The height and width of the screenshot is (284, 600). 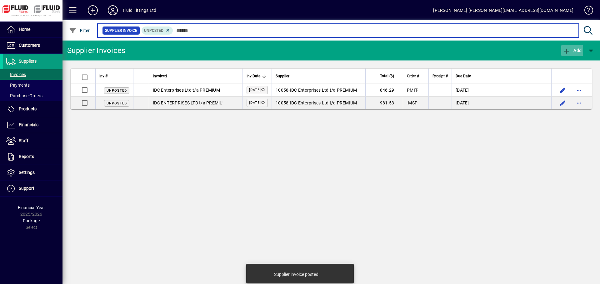 I want to click on div: Supplier invoice posted., so click(x=297, y=275).